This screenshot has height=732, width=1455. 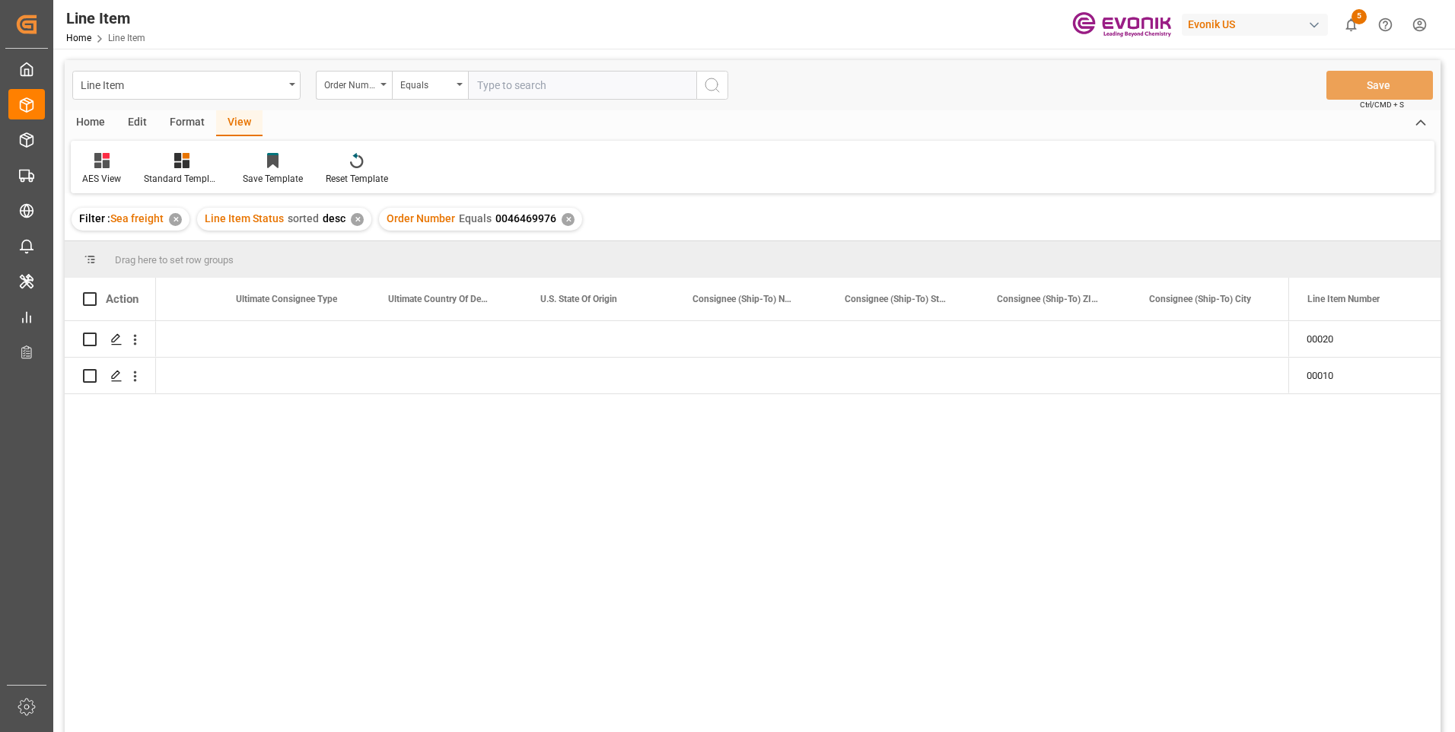 What do you see at coordinates (244, 218) in the screenshot?
I see `span: Line Item Status` at bounding box center [244, 218].